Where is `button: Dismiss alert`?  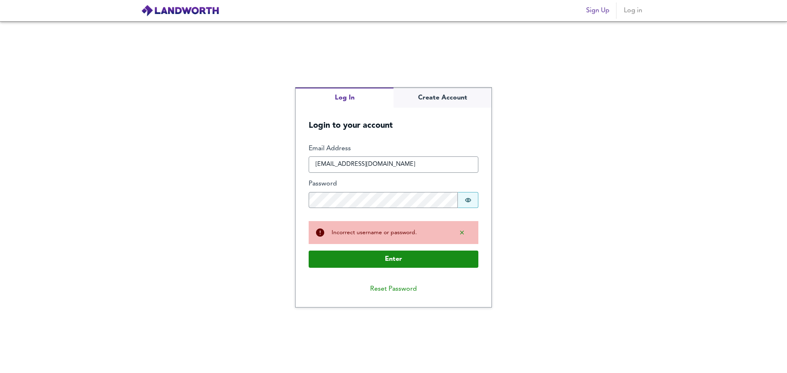 button: Dismiss alert is located at coordinates (462, 233).